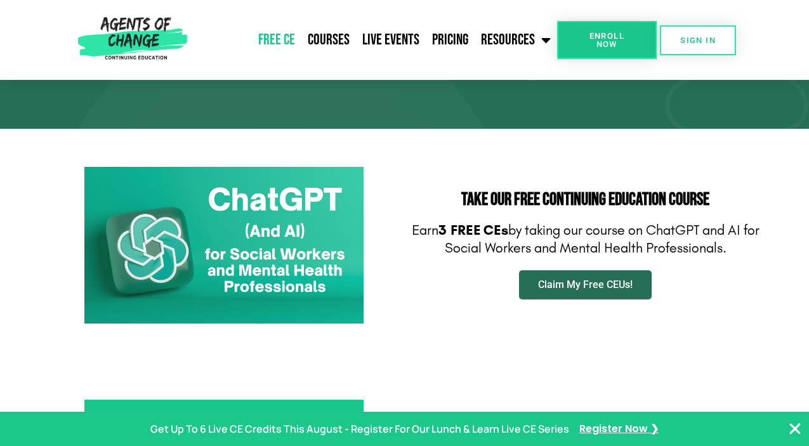 The image size is (809, 446). Describe the element at coordinates (698, 40) in the screenshot. I see `a: SIGN IN` at that location.